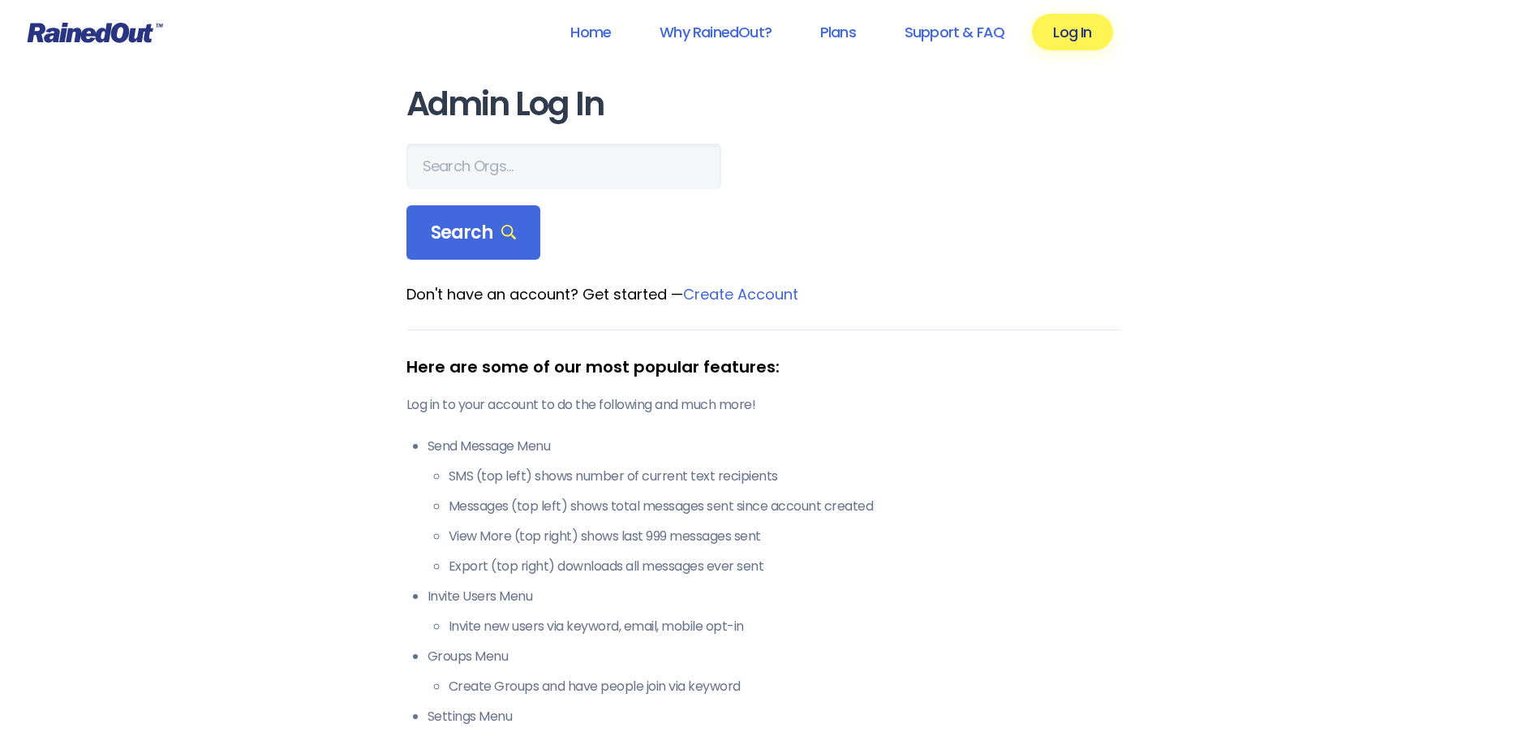 This screenshot has width=1526, height=741. Describe the element at coordinates (785, 536) in the screenshot. I see `li: View More (top right) shows last 999 messages sent` at that location.